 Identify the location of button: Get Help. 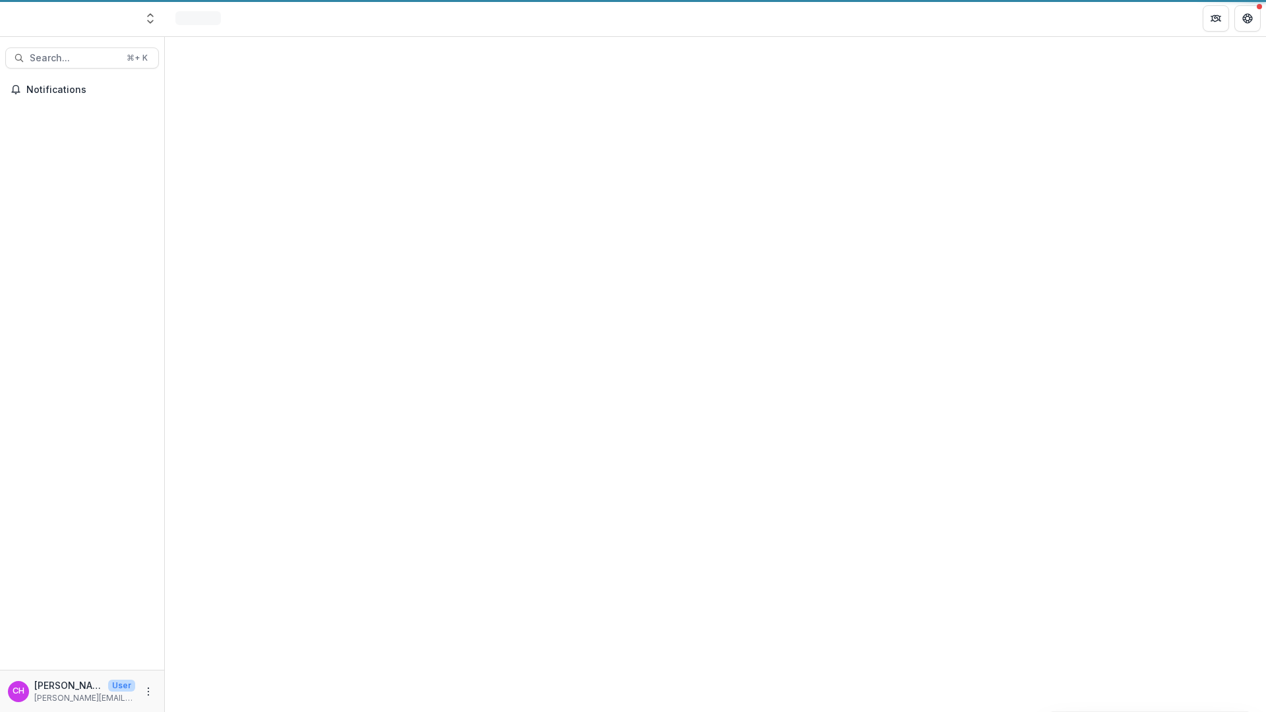
(1248, 18).